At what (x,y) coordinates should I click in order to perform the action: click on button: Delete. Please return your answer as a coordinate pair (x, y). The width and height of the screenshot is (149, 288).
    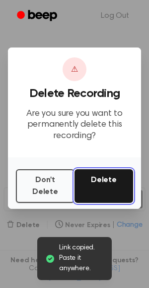
    Looking at the image, I should click on (104, 186).